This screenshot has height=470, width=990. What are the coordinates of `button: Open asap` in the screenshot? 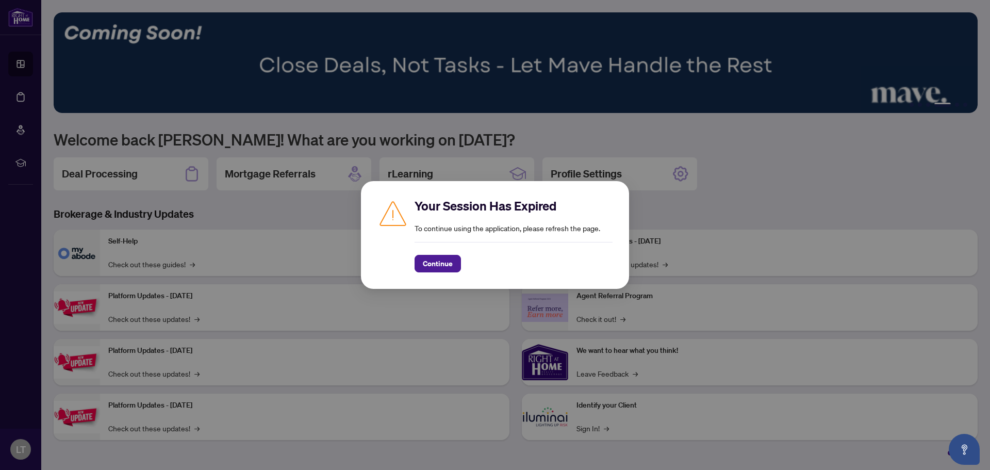 It's located at (964, 449).